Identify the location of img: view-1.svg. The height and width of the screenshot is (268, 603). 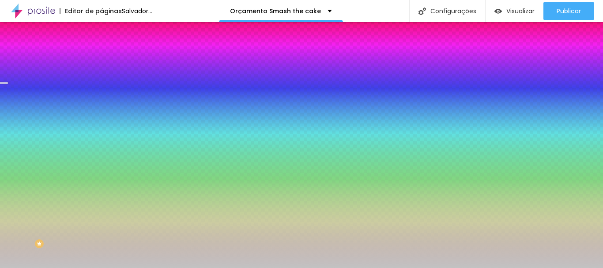
(498, 11).